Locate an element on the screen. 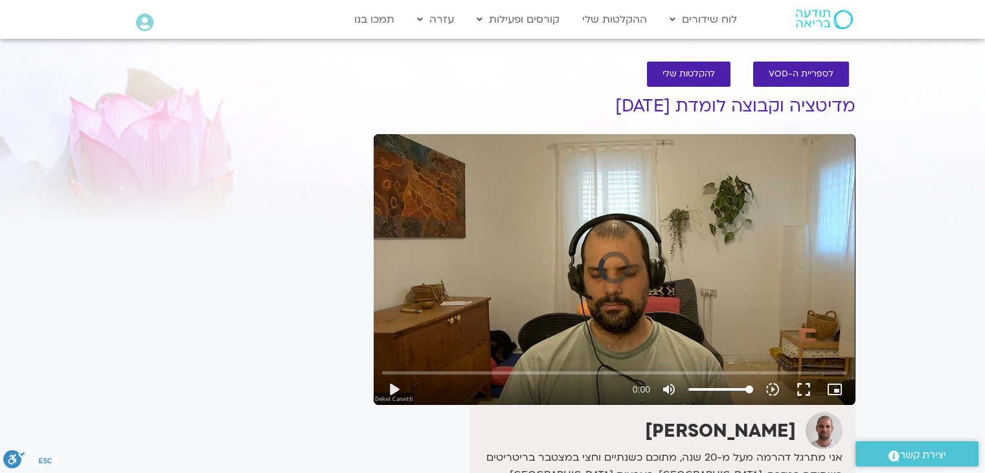 The width and height of the screenshot is (985, 473). a: לספריית ה-VOD is located at coordinates (801, 74).